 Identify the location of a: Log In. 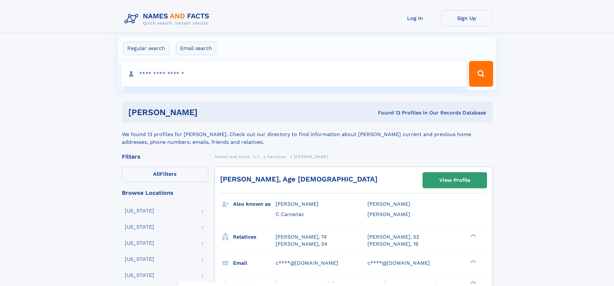
(415, 18).